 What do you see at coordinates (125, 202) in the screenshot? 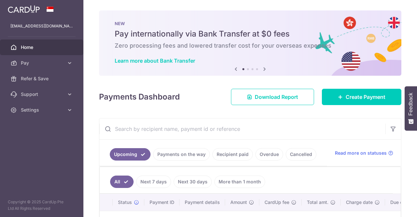
I see `span: Status` at bounding box center [125, 202].